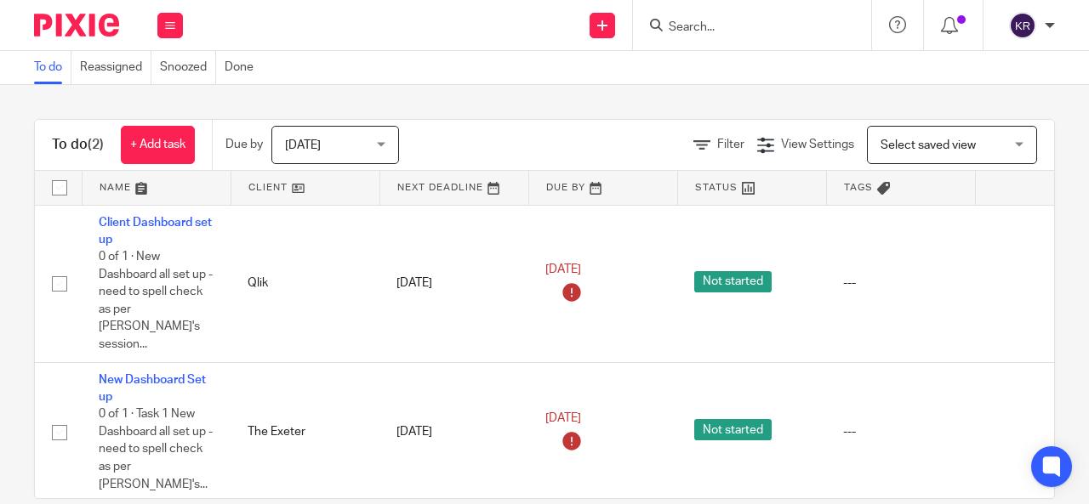 This screenshot has width=1089, height=504. What do you see at coordinates (1022, 26) in the screenshot?
I see `img: svg%3E` at bounding box center [1022, 26].